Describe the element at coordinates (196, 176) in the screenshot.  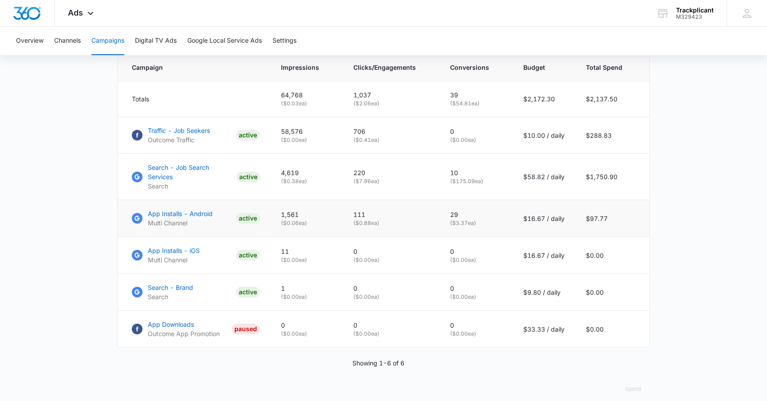
I see `a: Google AdsSearch - Job Search ServicesSearchACTIVE` at that location.